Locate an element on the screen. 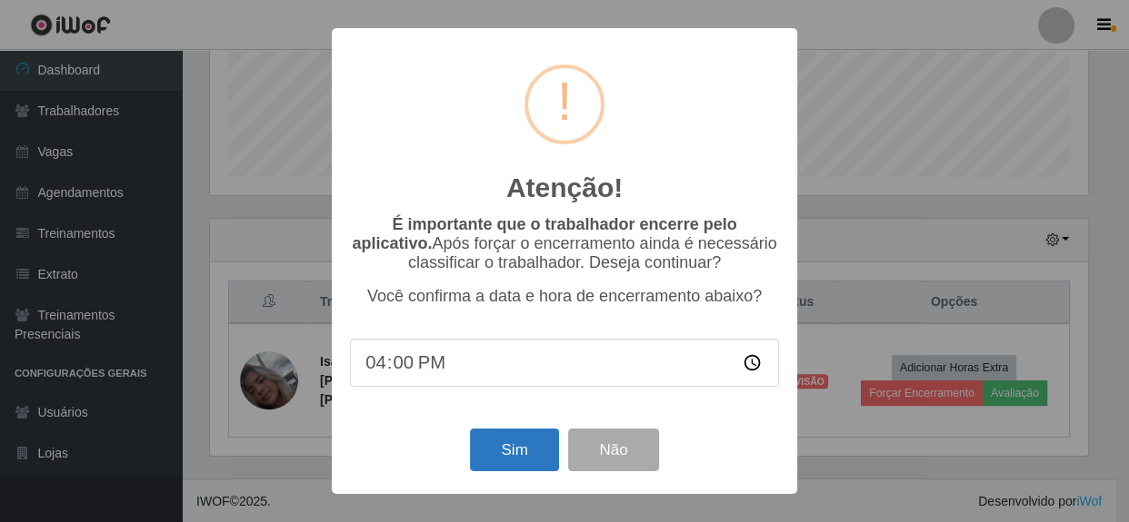 The image size is (1129, 522). button: Sim is located at coordinates (513, 450).